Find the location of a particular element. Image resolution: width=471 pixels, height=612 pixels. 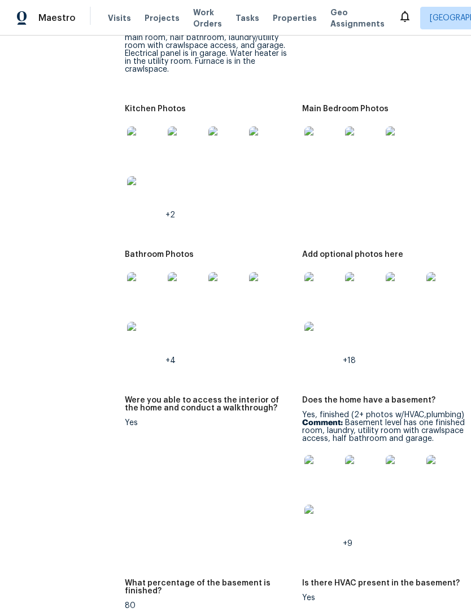

div: 80 is located at coordinates (209, 606).